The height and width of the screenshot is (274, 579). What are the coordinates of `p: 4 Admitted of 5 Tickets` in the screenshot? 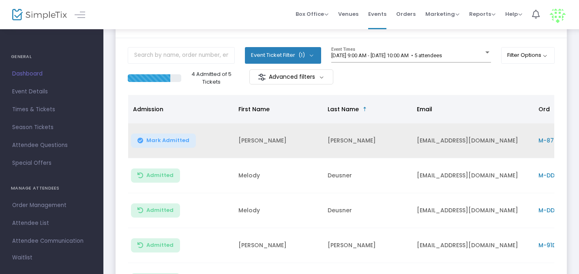 It's located at (211, 78).